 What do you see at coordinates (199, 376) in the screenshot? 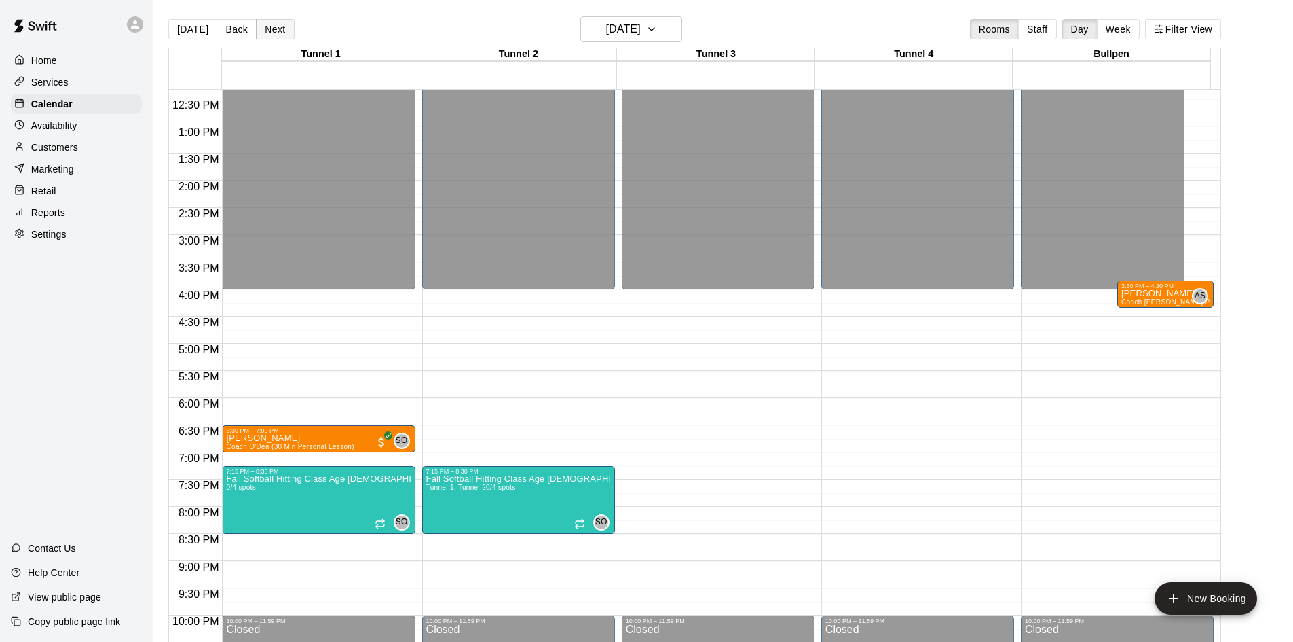
I see `span: 5:30 PM` at bounding box center [199, 376].